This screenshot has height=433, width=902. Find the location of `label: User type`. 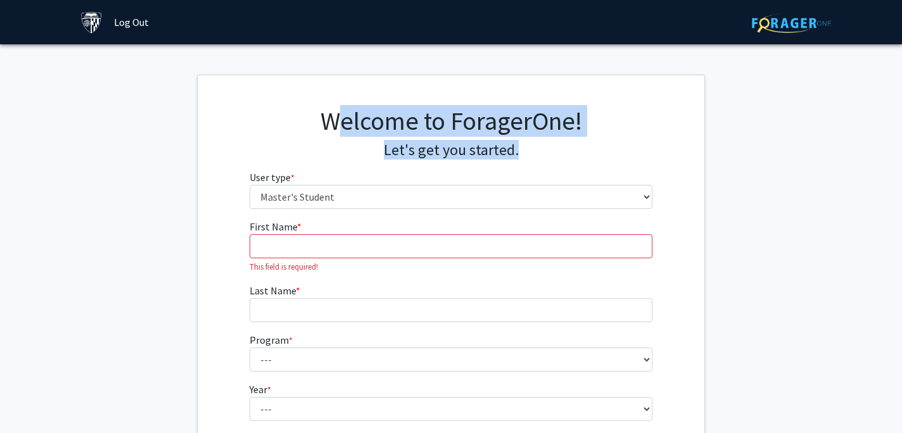

label: User type is located at coordinates (272, 177).